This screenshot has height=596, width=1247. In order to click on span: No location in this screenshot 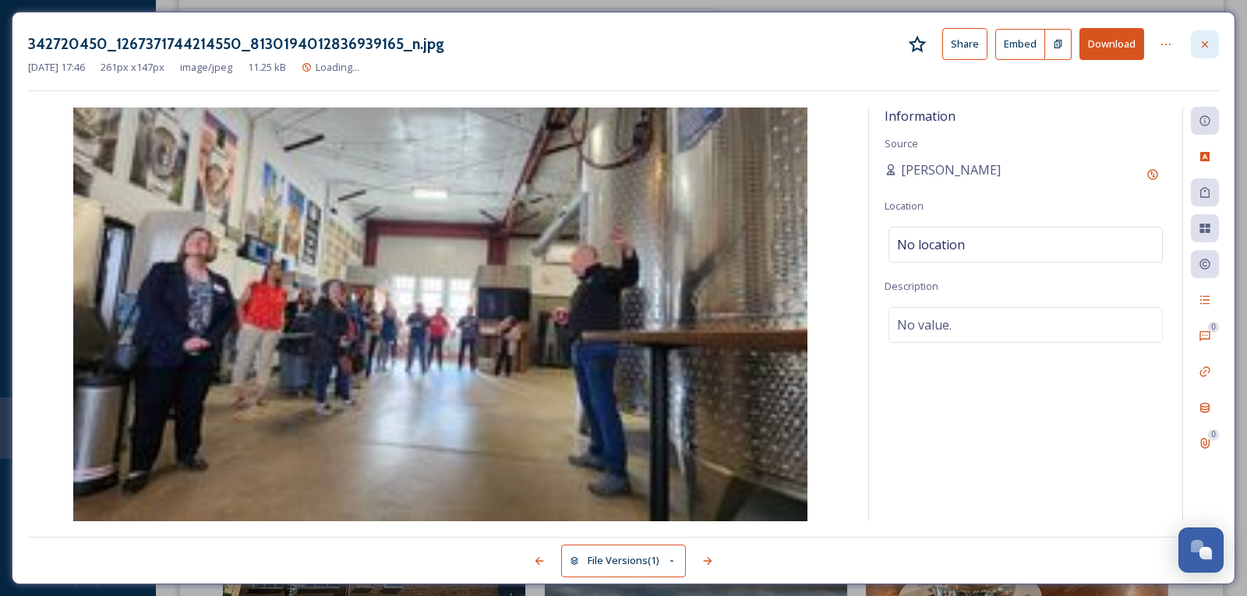, I will do `click(930, 245)`.